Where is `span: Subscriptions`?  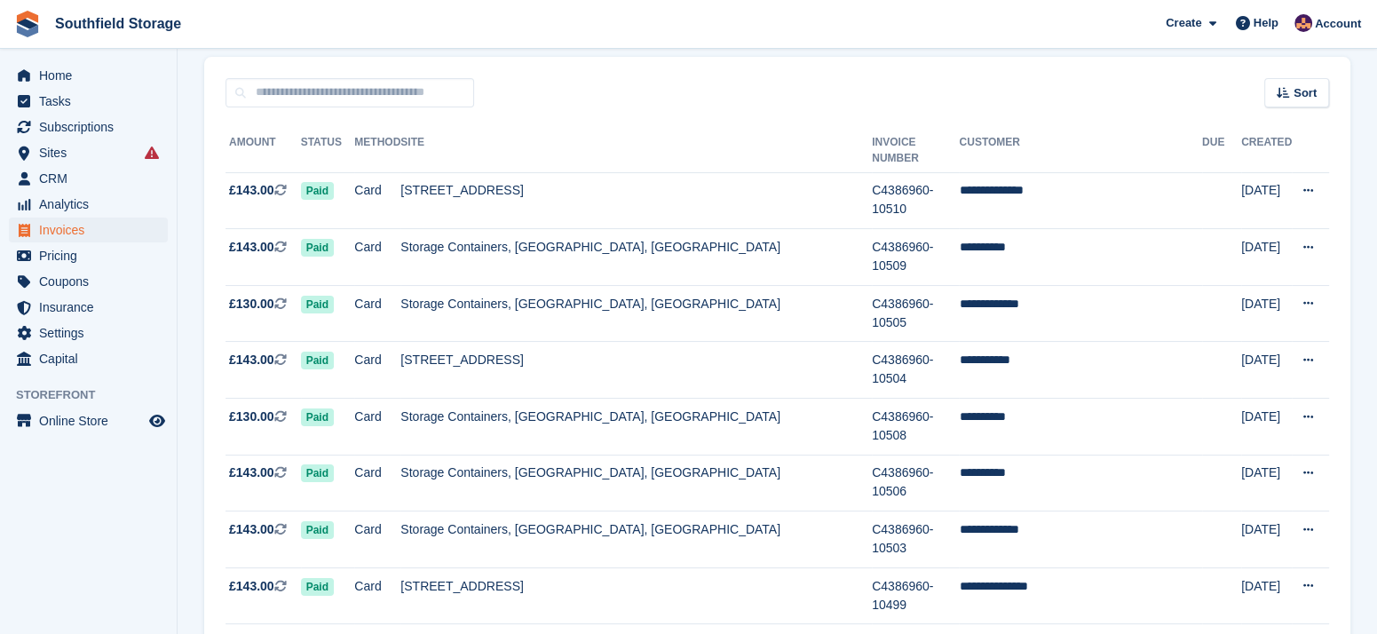 span: Subscriptions is located at coordinates (92, 127).